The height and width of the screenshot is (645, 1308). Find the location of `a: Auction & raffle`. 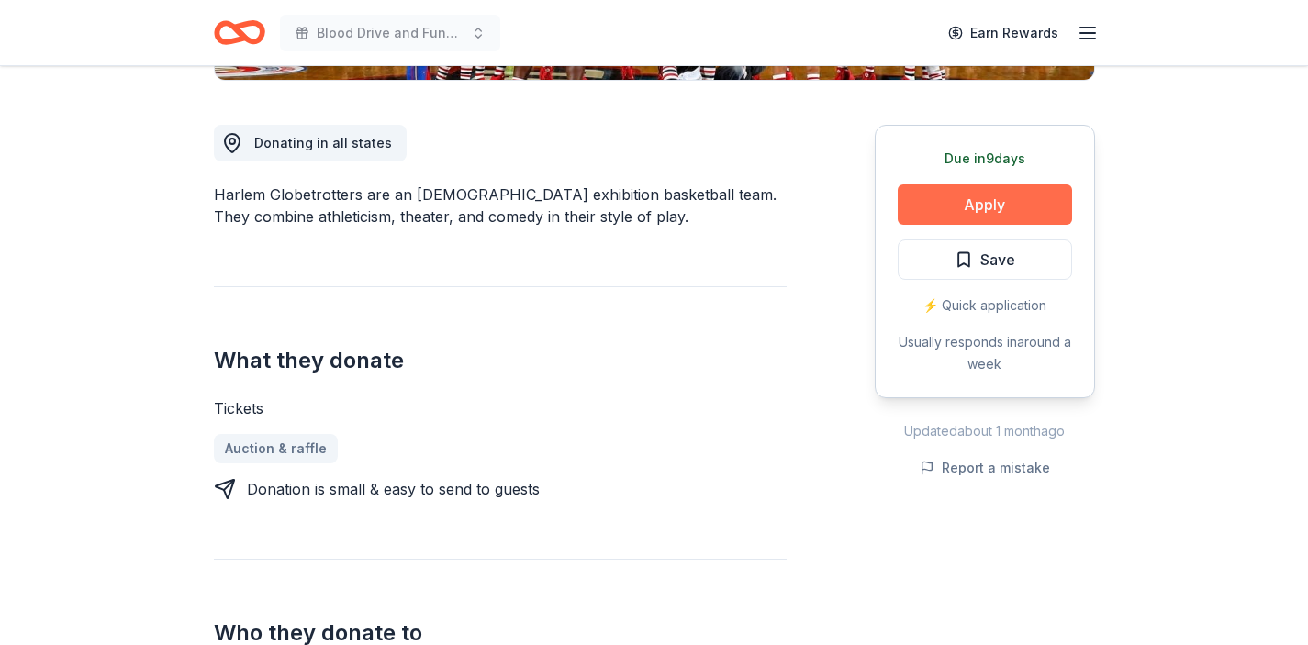

a: Auction & raffle is located at coordinates (275, 449).